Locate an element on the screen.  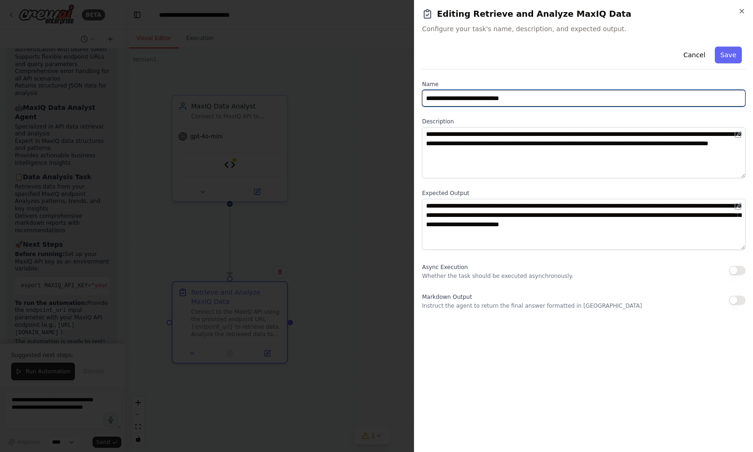
span: Async Execution is located at coordinates (445, 267).